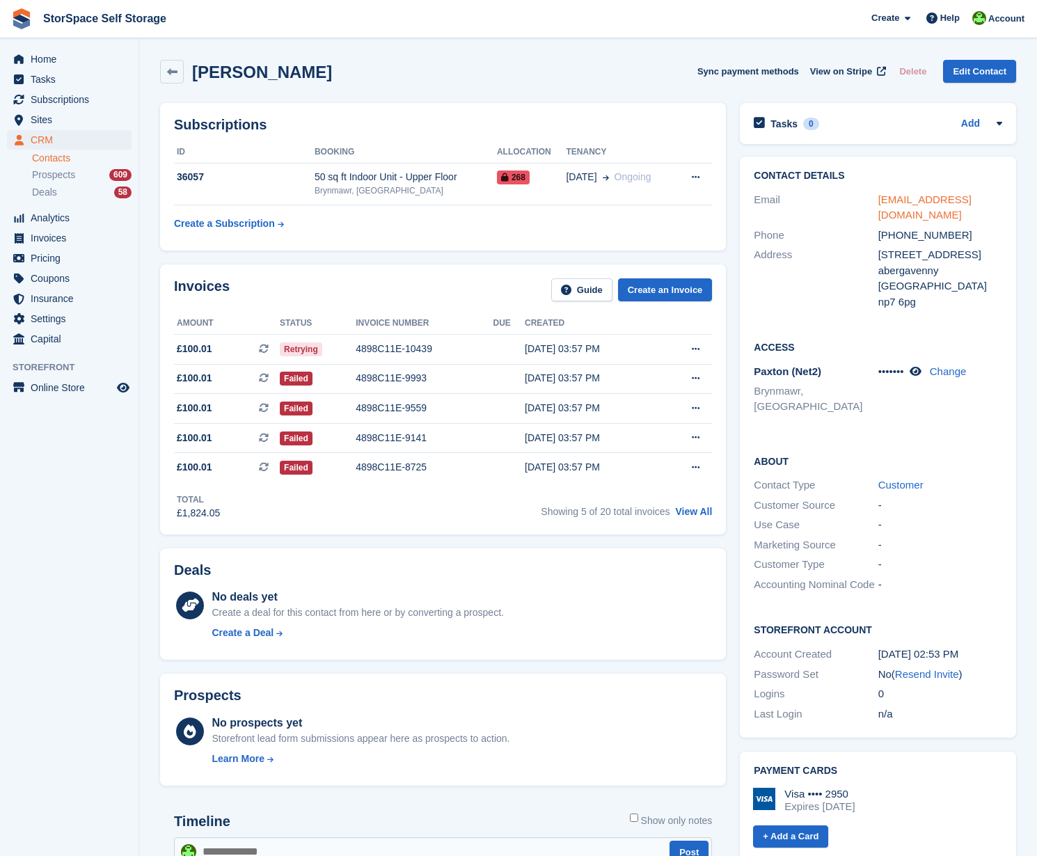 The height and width of the screenshot is (856, 1037). What do you see at coordinates (980, 71) in the screenshot?
I see `a: Edit Contact` at bounding box center [980, 71].